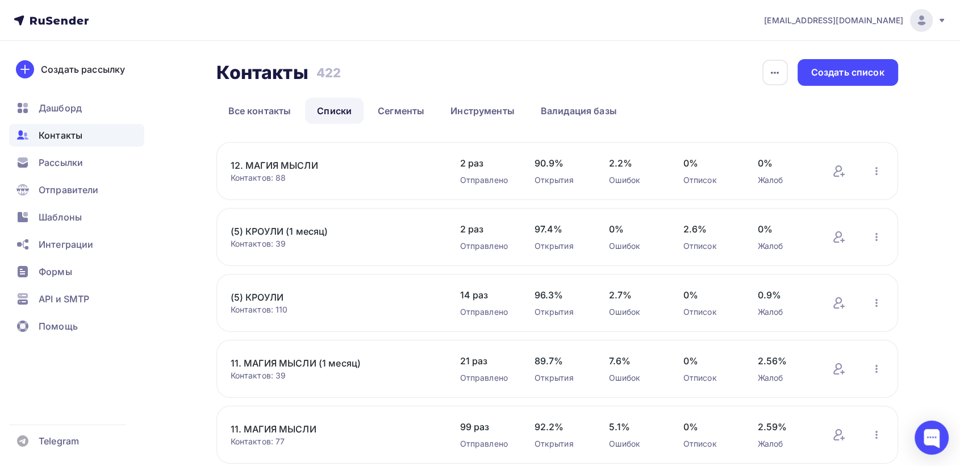 This screenshot has height=466, width=960. Describe the element at coordinates (260, 111) in the screenshot. I see `a: Все контакты` at that location.